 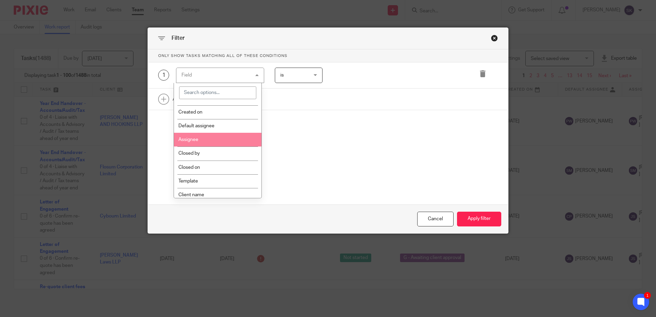 What do you see at coordinates (217, 93) in the screenshot?
I see `input: Search options...` at bounding box center [217, 93].